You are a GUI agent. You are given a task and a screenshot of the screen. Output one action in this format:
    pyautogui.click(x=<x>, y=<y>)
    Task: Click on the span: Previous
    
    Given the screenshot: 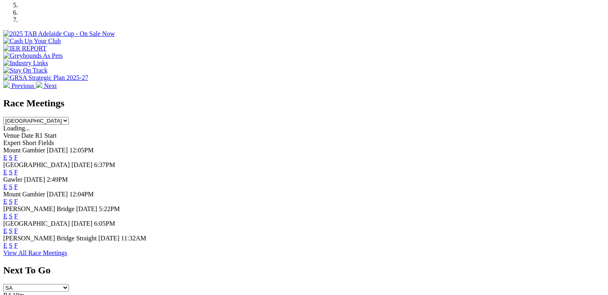 What is the action you would take?
    pyautogui.click(x=23, y=86)
    